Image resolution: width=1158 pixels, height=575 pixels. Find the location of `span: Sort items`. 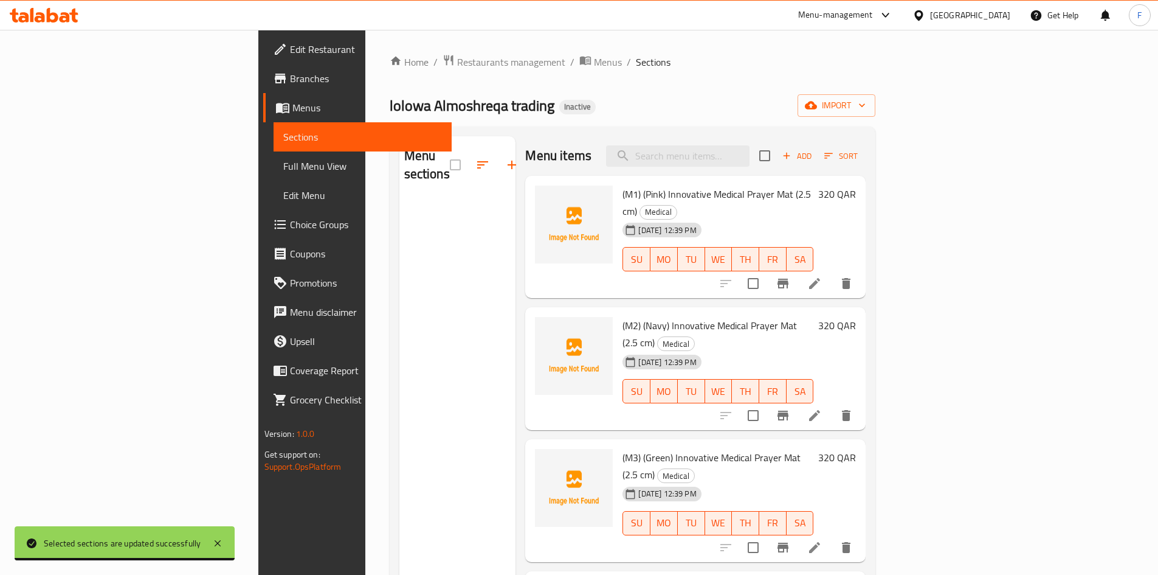

span: Sort items is located at coordinates (841, 156).